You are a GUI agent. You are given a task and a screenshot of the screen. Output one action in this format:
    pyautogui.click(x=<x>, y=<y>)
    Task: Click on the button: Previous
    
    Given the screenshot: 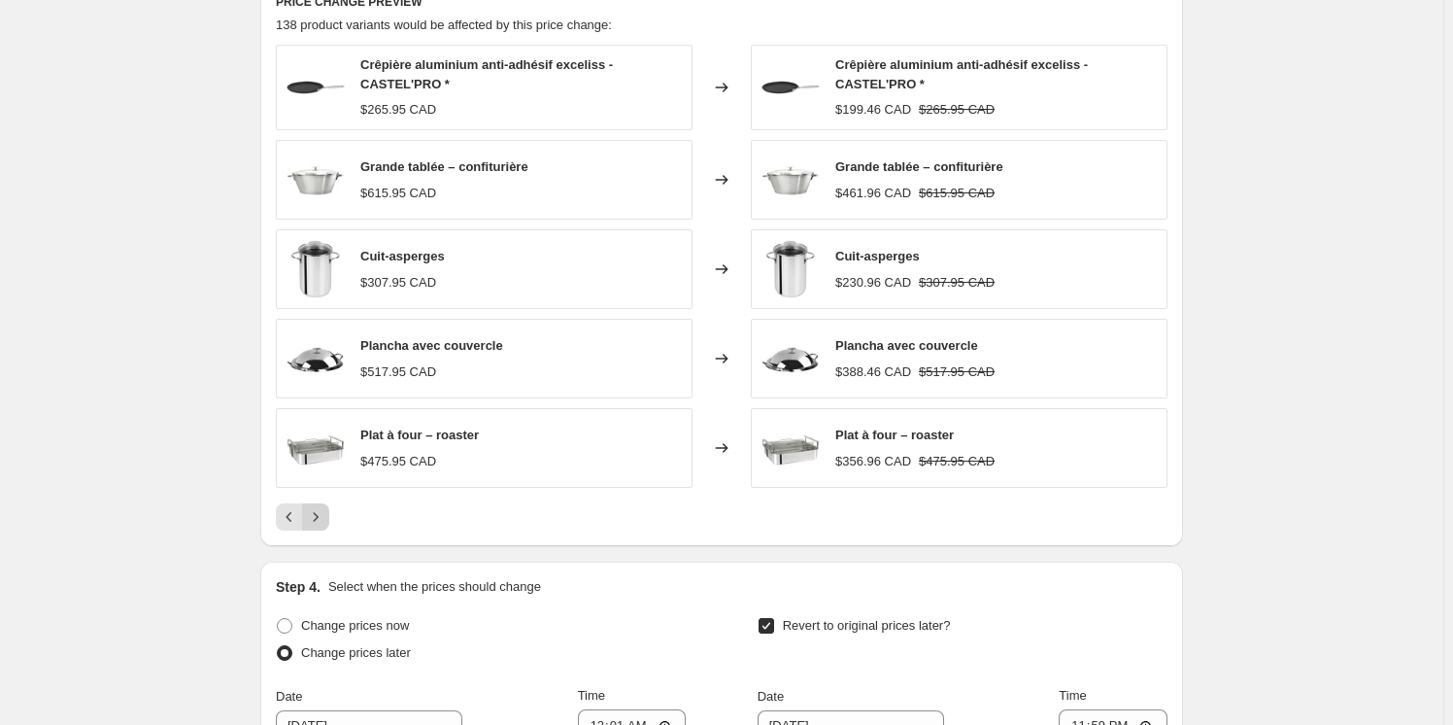 What is the action you would take?
    pyautogui.click(x=290, y=517)
    